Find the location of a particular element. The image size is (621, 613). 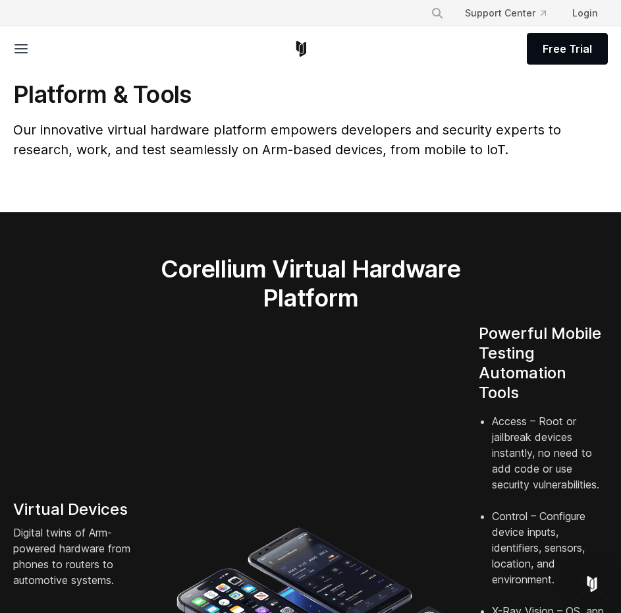

a: Support Center is located at coordinates (505, 13).